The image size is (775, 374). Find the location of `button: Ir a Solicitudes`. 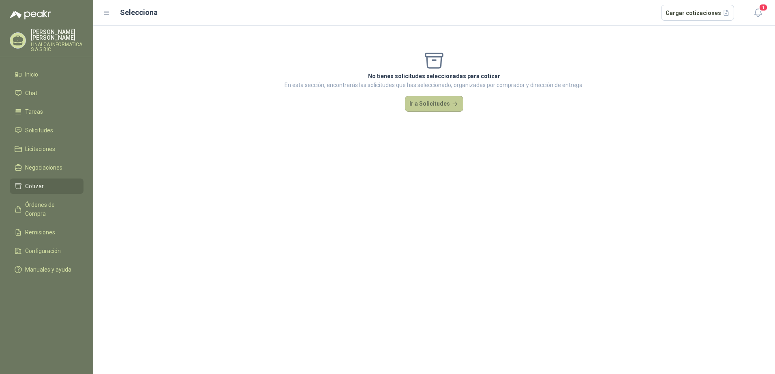

button: Ir a Solicitudes is located at coordinates (434, 104).